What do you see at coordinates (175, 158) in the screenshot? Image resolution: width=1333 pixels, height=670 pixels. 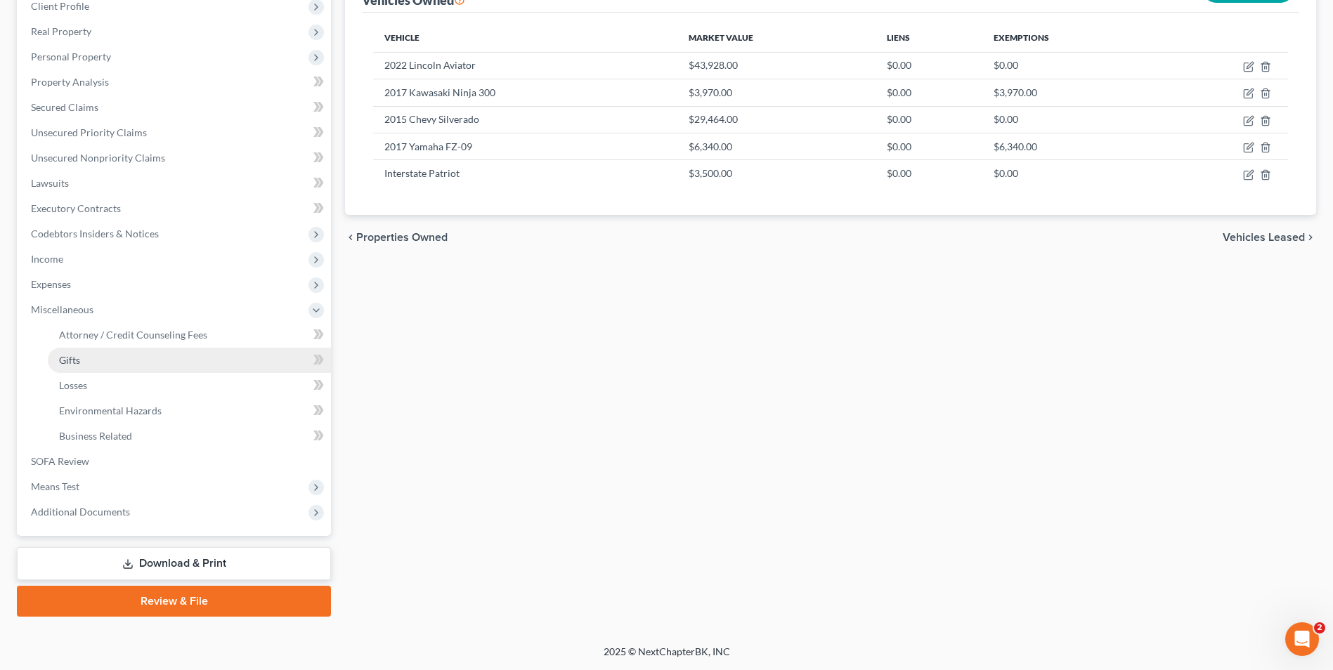 I see `a: Unsecured Nonpriority Claims` at bounding box center [175, 158].